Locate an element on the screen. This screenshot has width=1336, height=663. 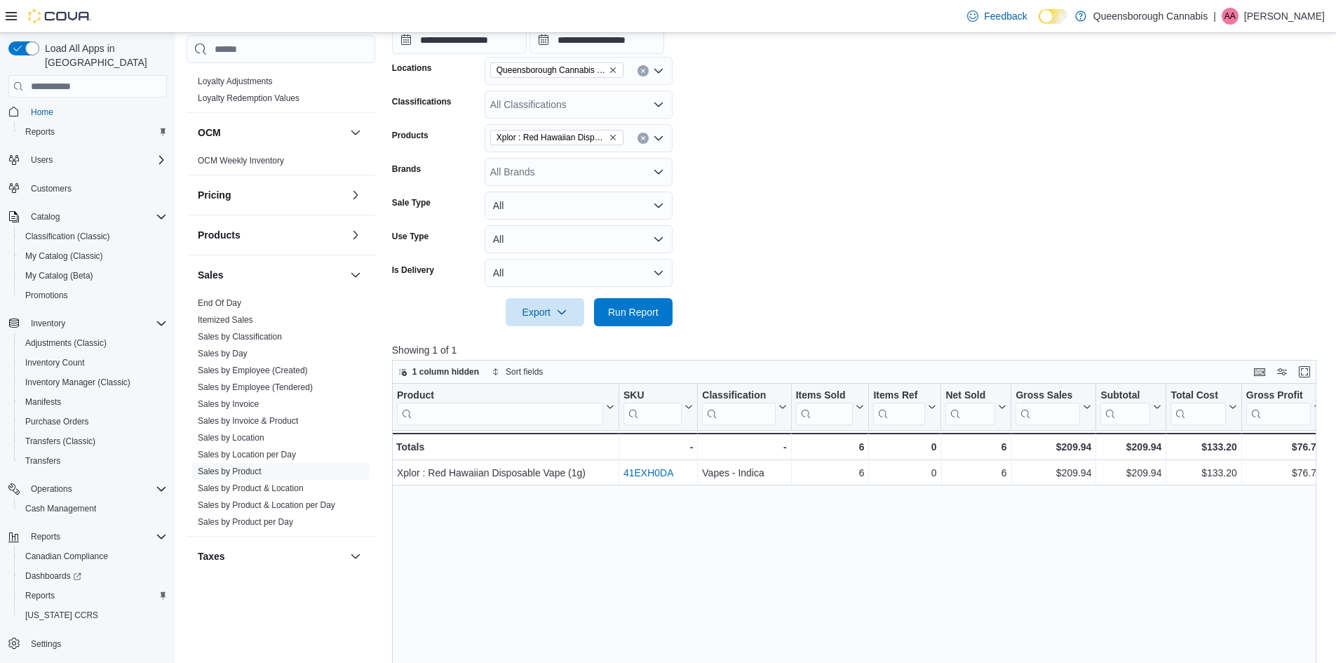
a: Sales by Classification is located at coordinates (240, 337).